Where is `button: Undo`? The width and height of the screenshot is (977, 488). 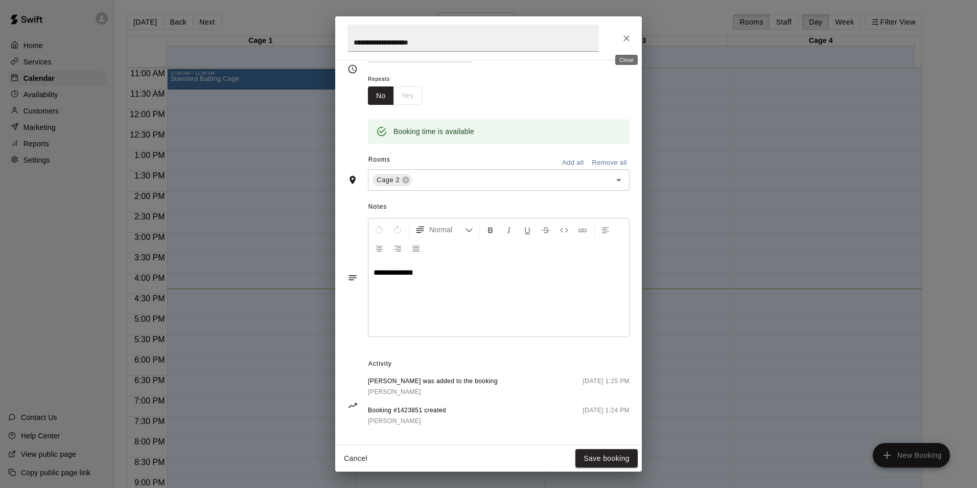
button: Undo is located at coordinates (379, 229).